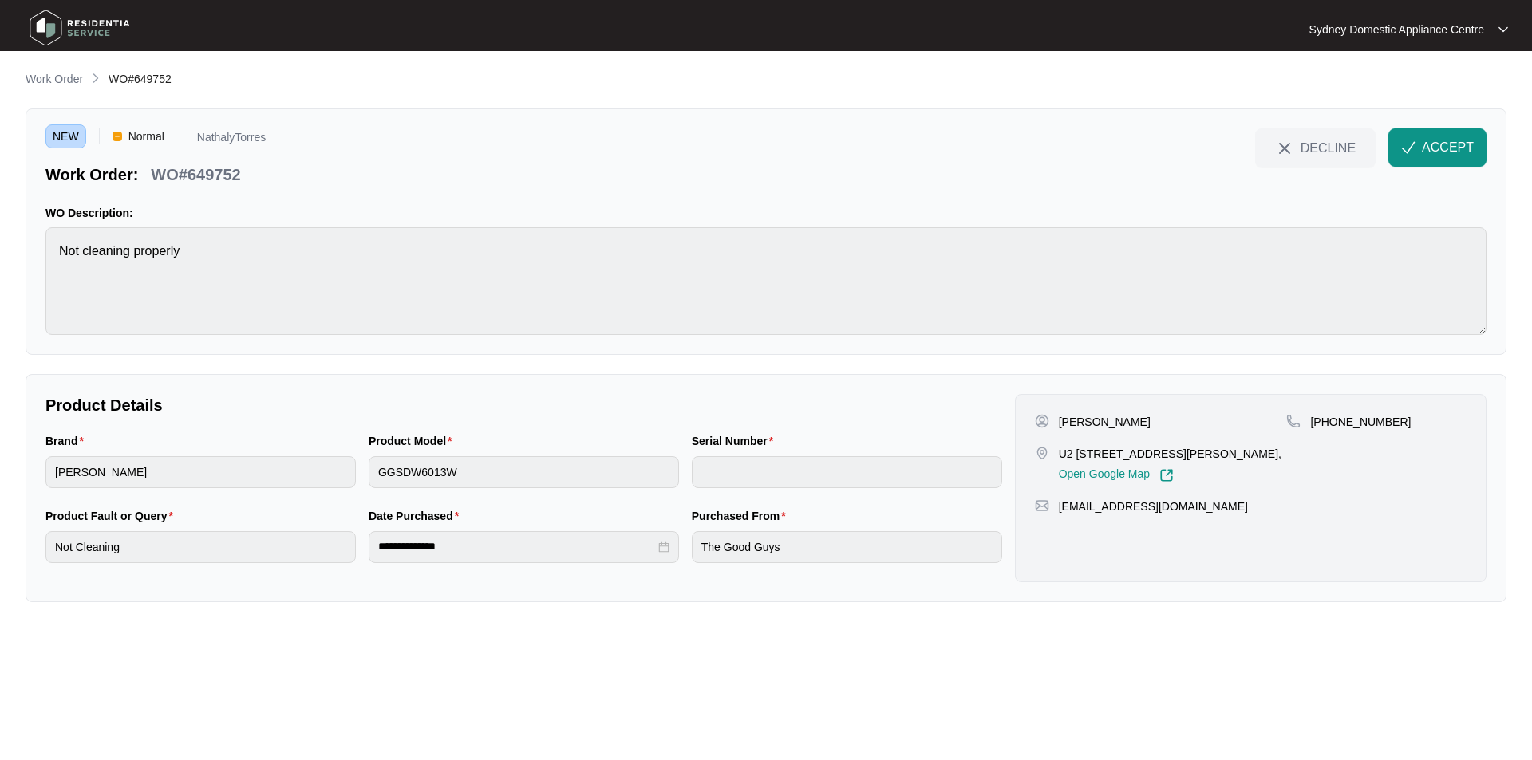  I want to click on label: Product Model, so click(413, 441).